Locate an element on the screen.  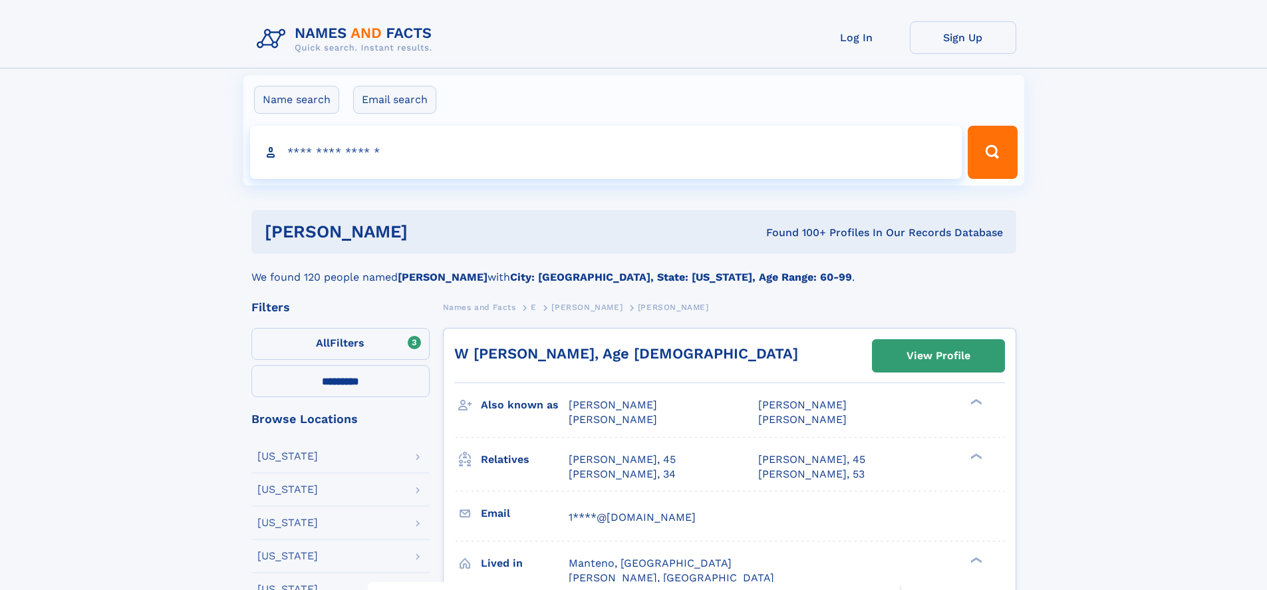
span: E is located at coordinates (533, 307).